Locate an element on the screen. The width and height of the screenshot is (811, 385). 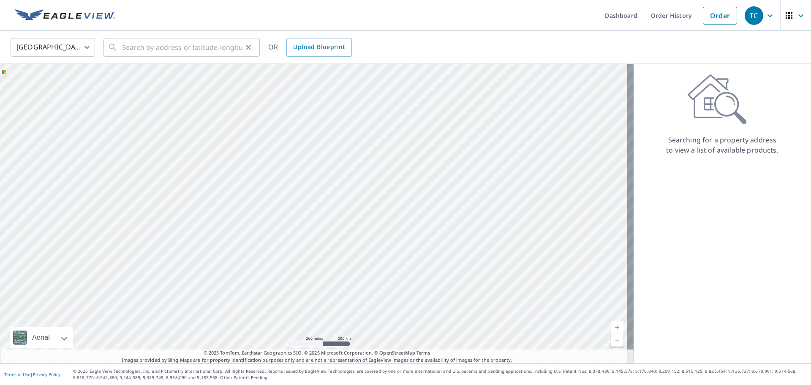
p: © 2025 Eagle View Technologies, Inc. and Pictometry International Corp. All Rights Reserved. Repo... is located at coordinates (440, 374).